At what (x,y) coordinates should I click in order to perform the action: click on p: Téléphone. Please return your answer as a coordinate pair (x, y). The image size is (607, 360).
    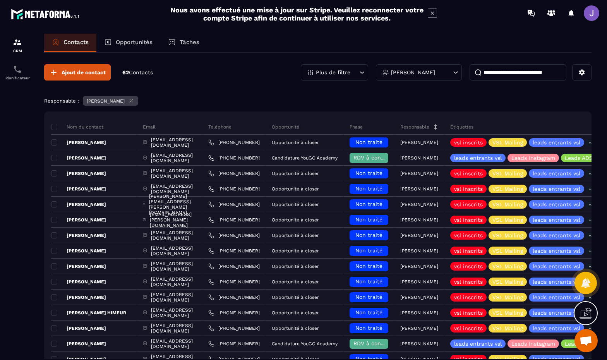
    Looking at the image, I should click on (220, 127).